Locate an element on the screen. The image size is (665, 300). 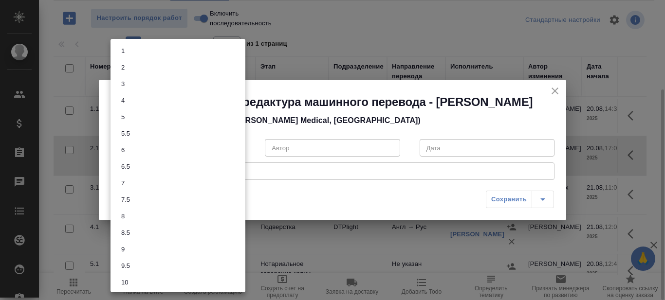
button: 8.5 is located at coordinates (126, 233).